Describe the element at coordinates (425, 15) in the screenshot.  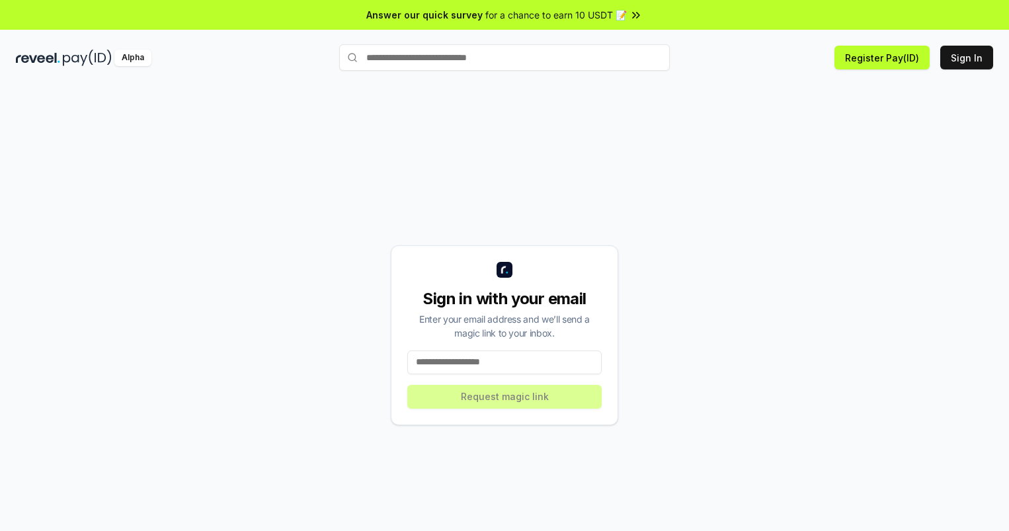
I see `span: Answer our quick survey` at that location.